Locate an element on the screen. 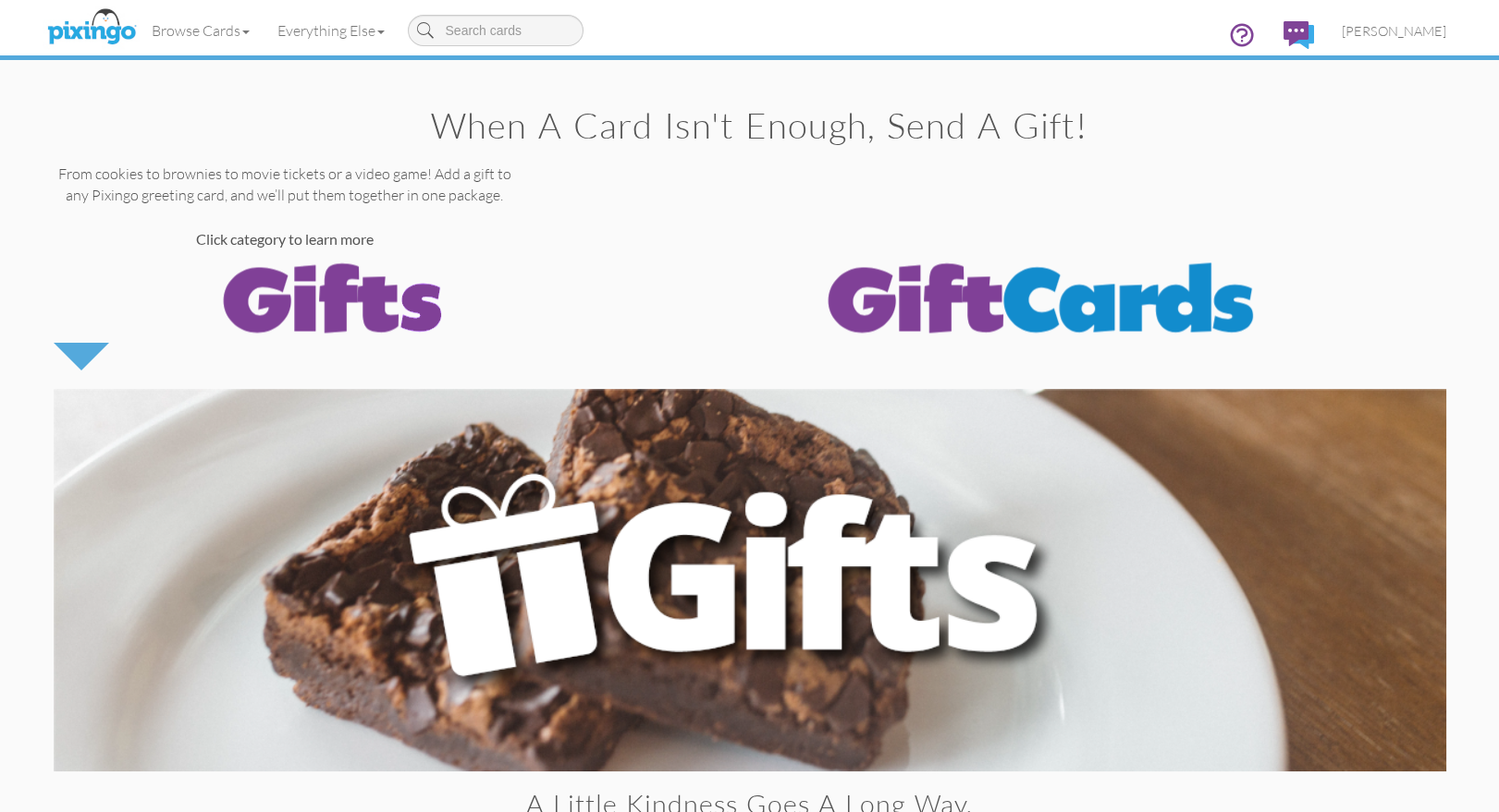 Image resolution: width=1499 pixels, height=812 pixels. img: gifts-banner.png is located at coordinates (750, 580).